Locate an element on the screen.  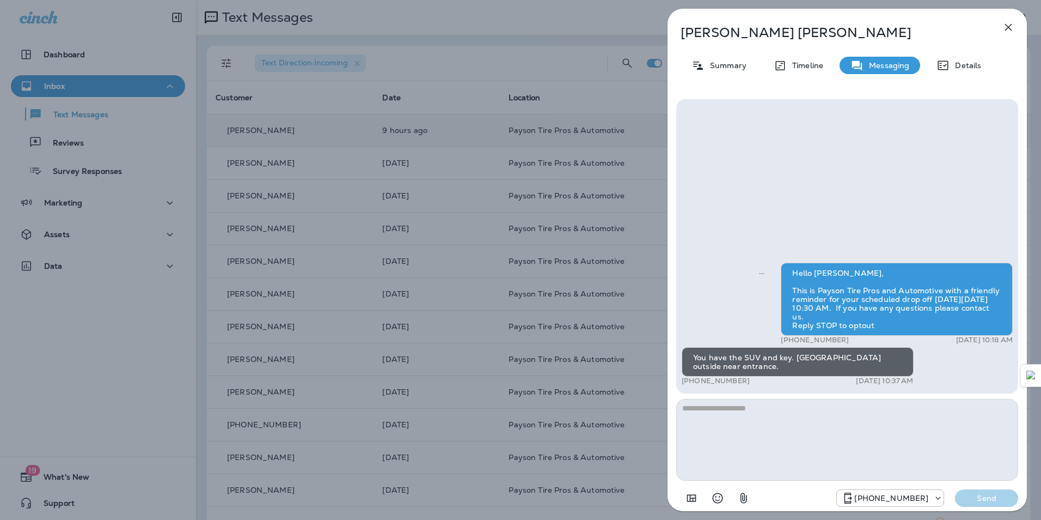
p: Messaging is located at coordinates (887, 65).